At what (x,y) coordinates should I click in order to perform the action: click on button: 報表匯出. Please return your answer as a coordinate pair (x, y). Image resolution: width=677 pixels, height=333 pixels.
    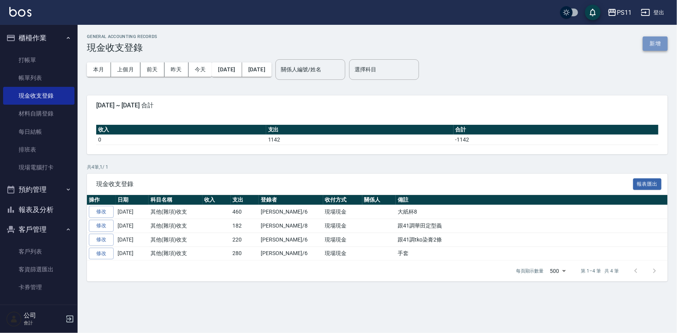
    Looking at the image, I should click on (647, 184).